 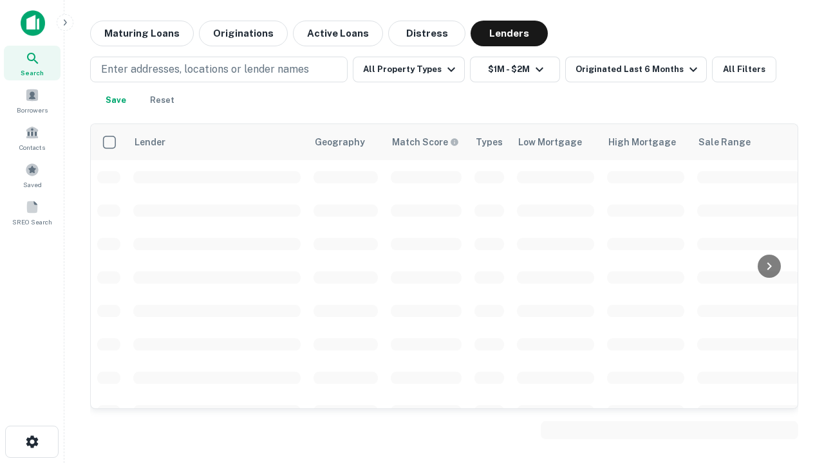 What do you see at coordinates (32, 185) in the screenshot?
I see `span: Saved` at bounding box center [32, 185].